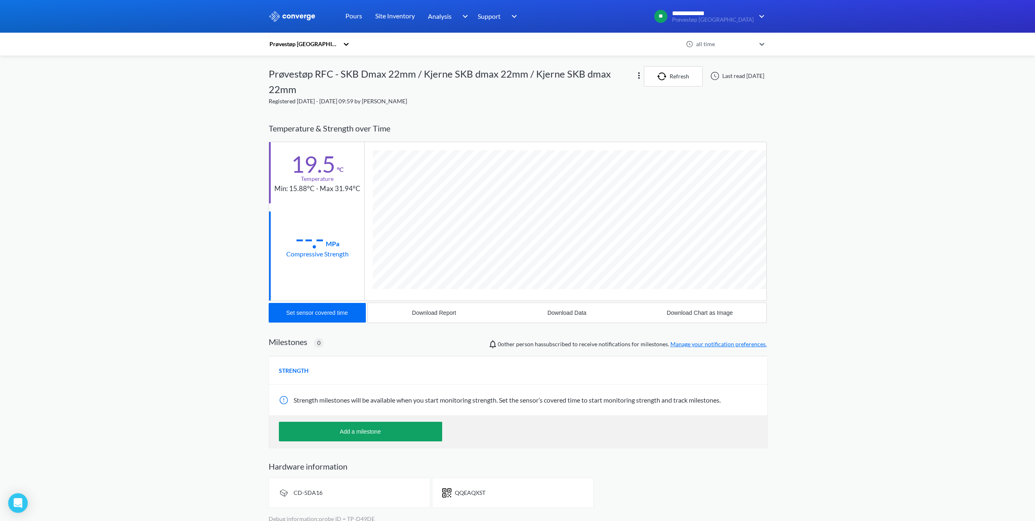 The width and height of the screenshot is (1035, 521). What do you see at coordinates (663, 76) in the screenshot?
I see `img: icon-refresh.svg` at bounding box center [663, 76].